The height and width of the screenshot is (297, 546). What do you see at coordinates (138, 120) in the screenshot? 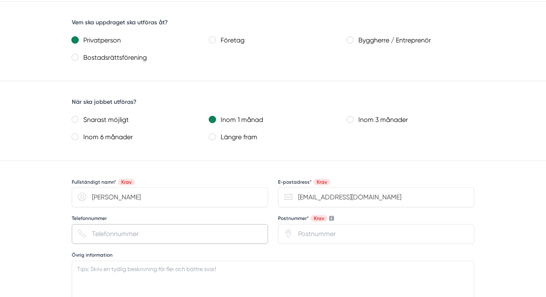
I see `label: Snarast möjligt` at bounding box center [138, 120].